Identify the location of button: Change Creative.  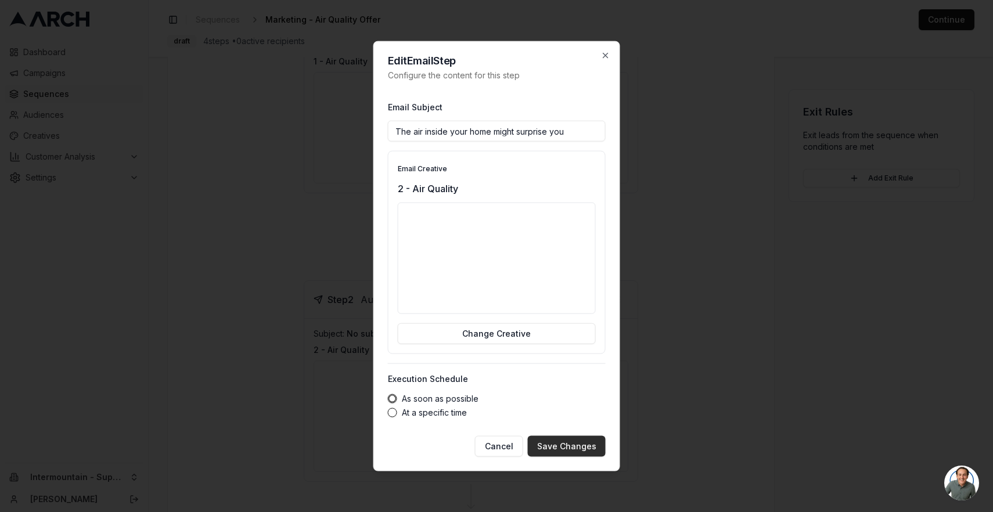
(496, 333).